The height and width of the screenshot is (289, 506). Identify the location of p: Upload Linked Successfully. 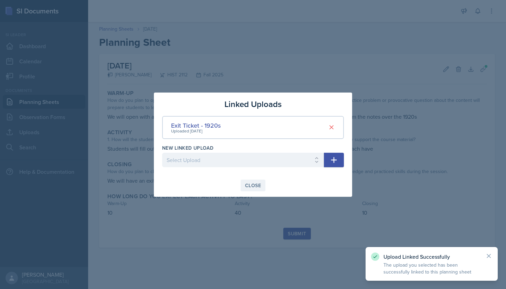
(431, 257).